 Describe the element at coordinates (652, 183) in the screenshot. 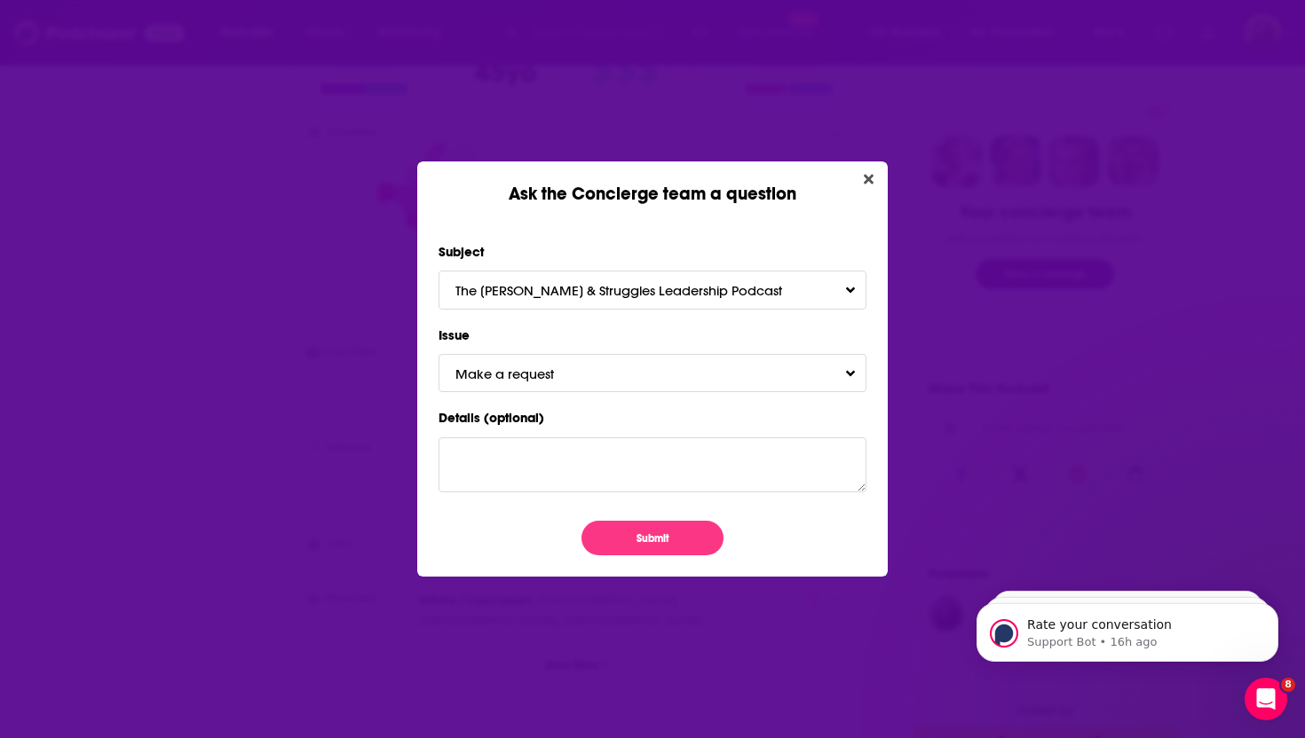

I see `div: Ask the Concierge team a question` at that location.